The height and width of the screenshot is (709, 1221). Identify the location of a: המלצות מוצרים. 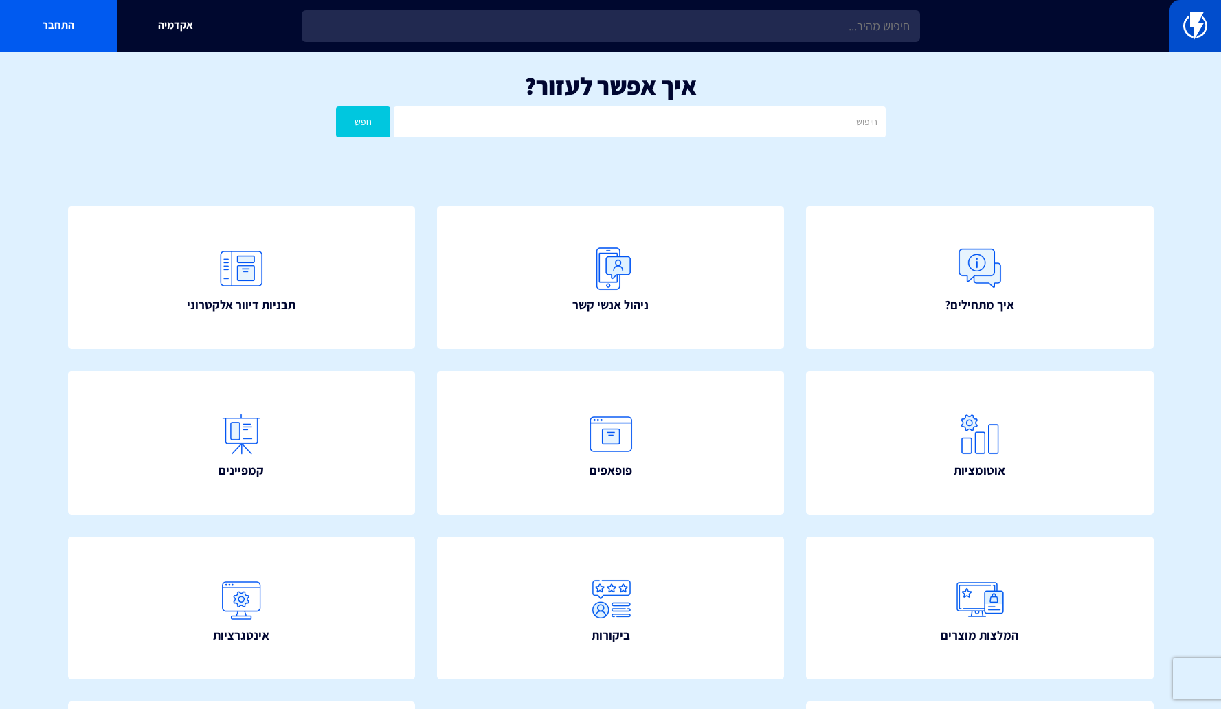
(980, 608).